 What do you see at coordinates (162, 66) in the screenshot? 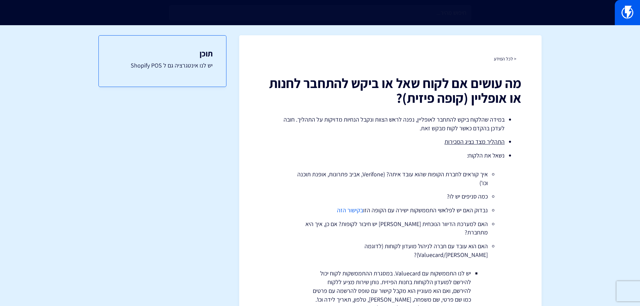
I see `a: יש לנו אינטגרציה גם ל Shopify POS` at bounding box center [162, 66].